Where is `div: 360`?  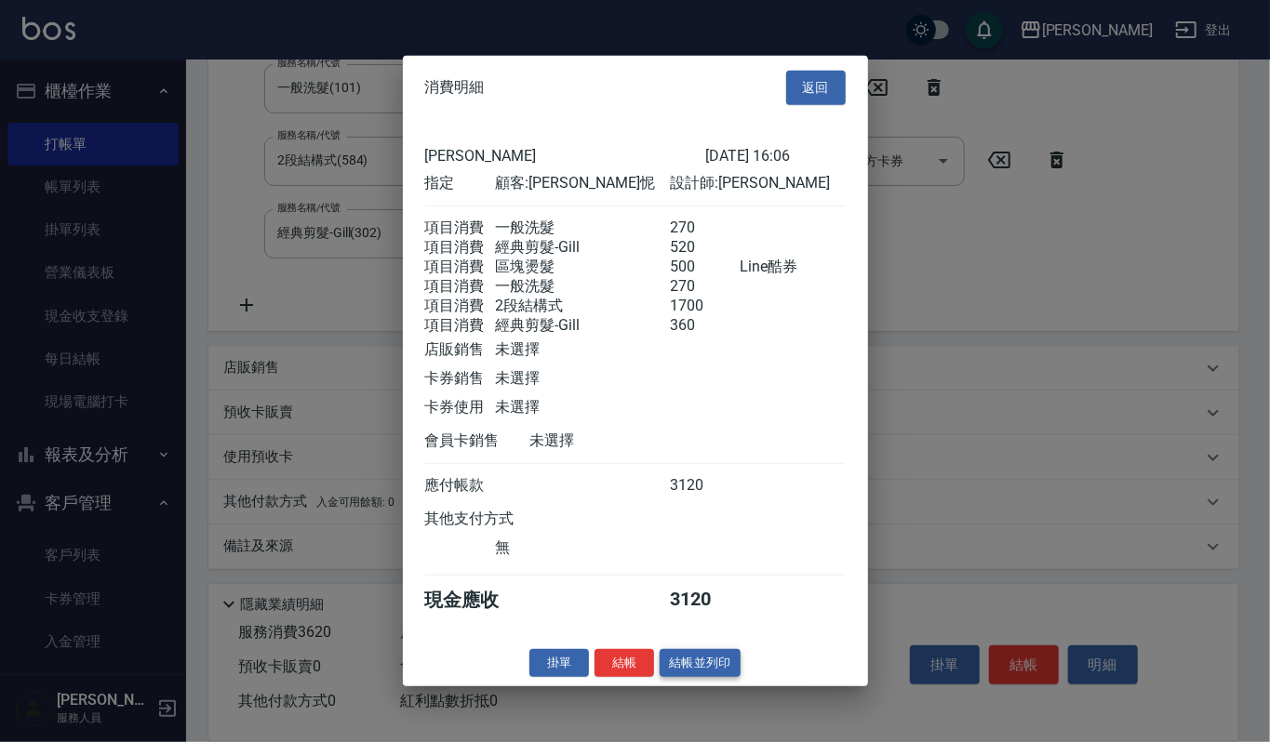 div: 360 is located at coordinates (704, 325).